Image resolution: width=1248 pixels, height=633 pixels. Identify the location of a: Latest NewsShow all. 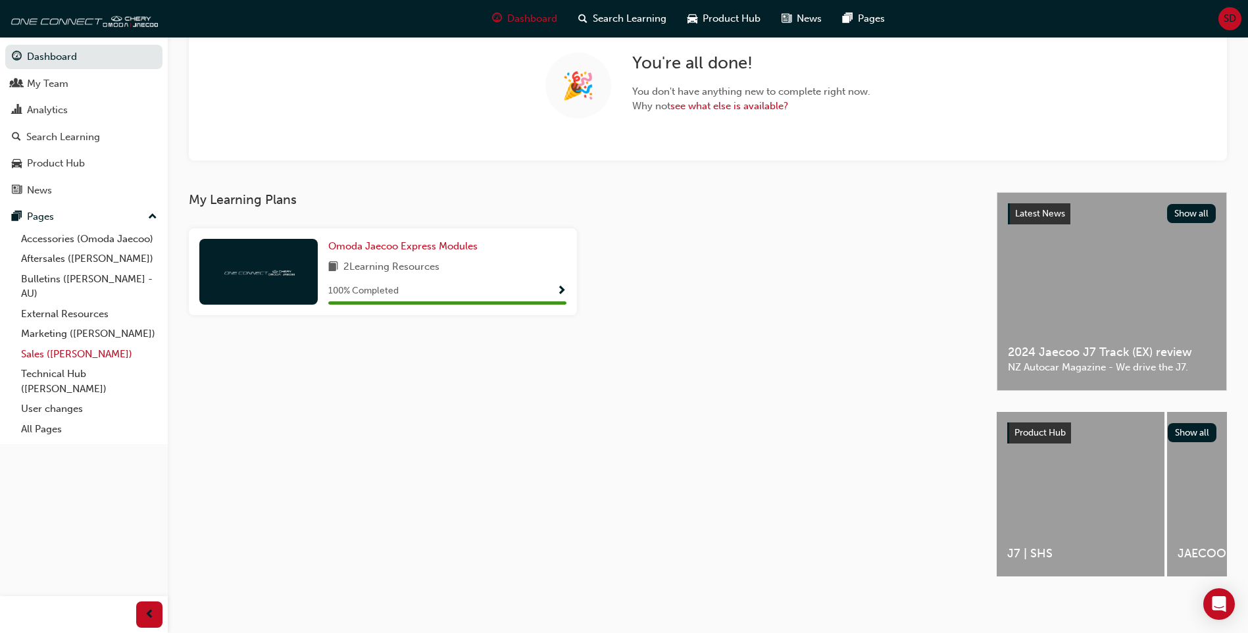
(1112, 214).